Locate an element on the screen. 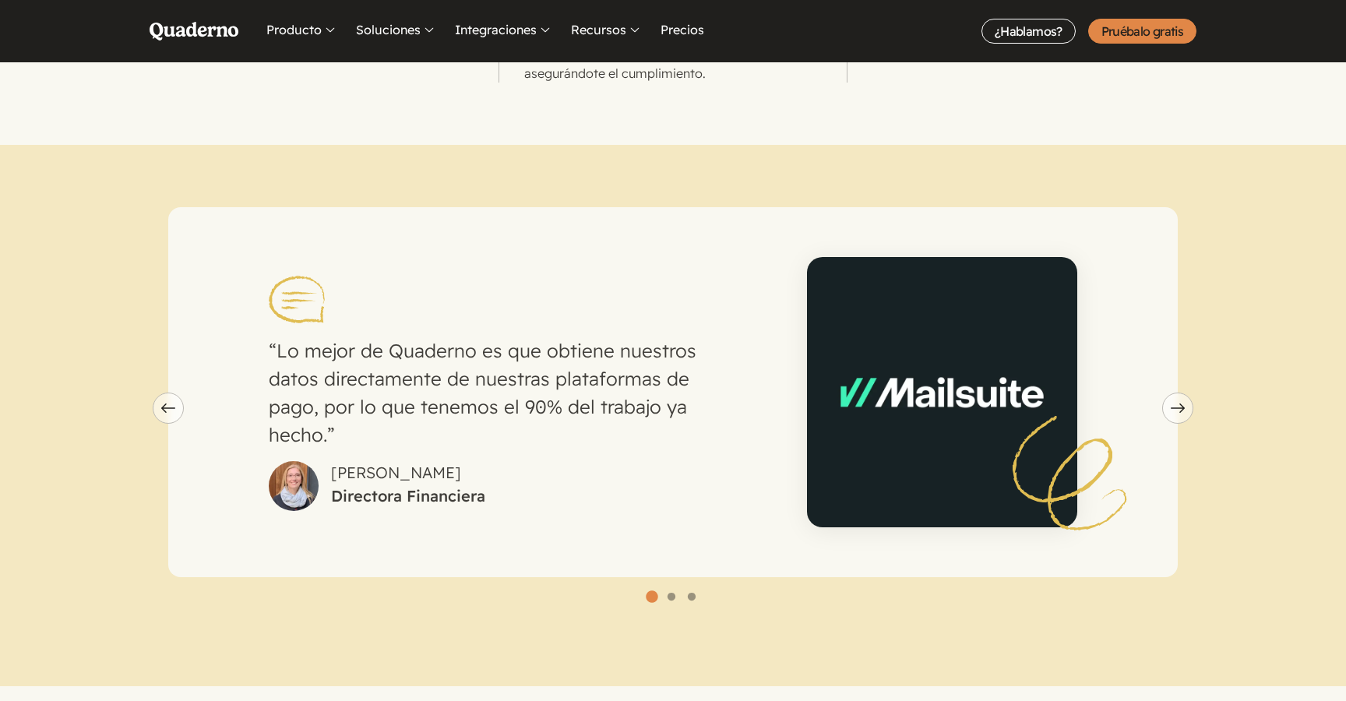 Image resolution: width=1346 pixels, height=701 pixels. p: Lo mejor de Quaderno es que obtiene nuestros datos directamente de nuestras plataformas de pago, ... is located at coordinates (504, 393).